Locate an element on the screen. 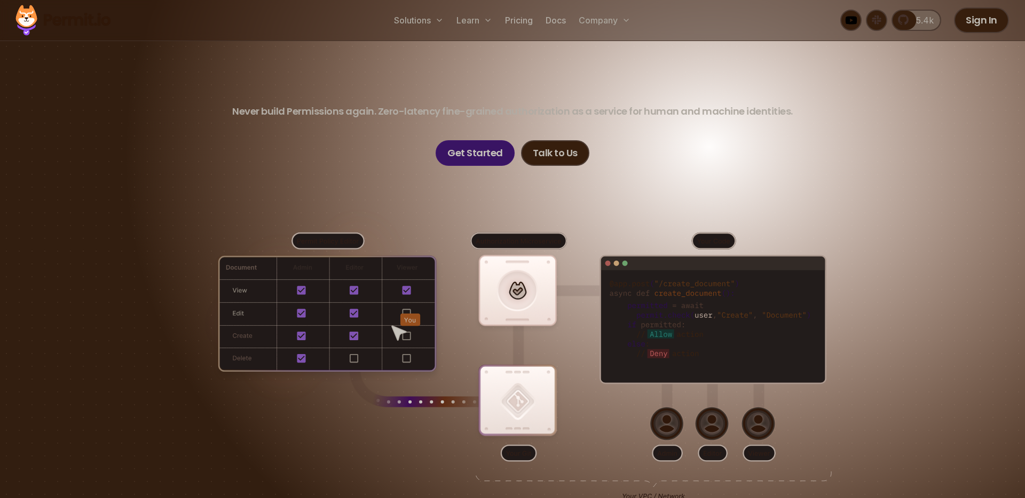  a: Get Started is located at coordinates (475, 153).